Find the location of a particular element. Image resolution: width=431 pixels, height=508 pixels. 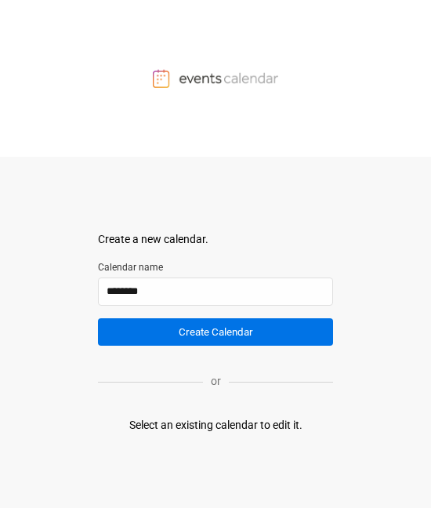

button: Create Calendar is located at coordinates (215, 331).